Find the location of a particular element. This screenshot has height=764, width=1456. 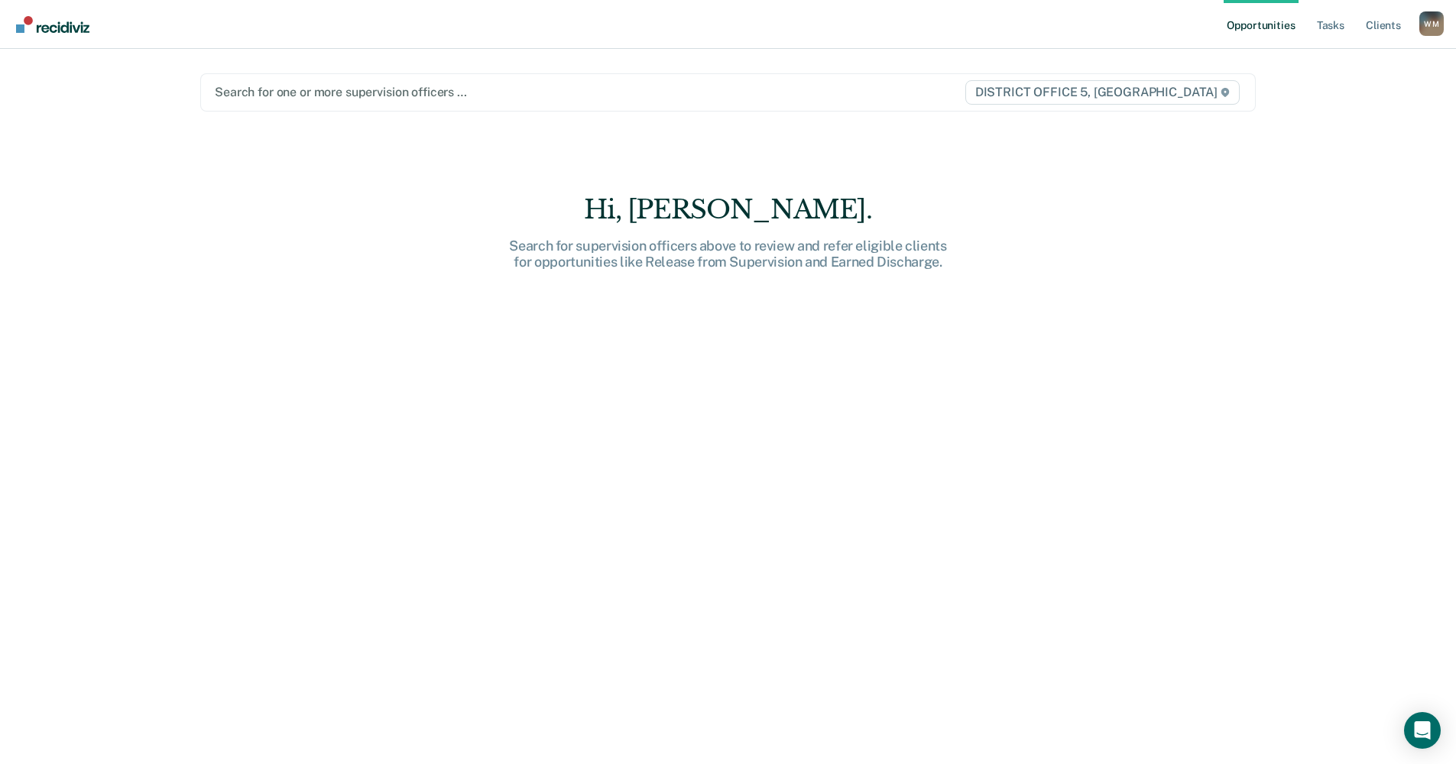

div: W M is located at coordinates (1432, 24).